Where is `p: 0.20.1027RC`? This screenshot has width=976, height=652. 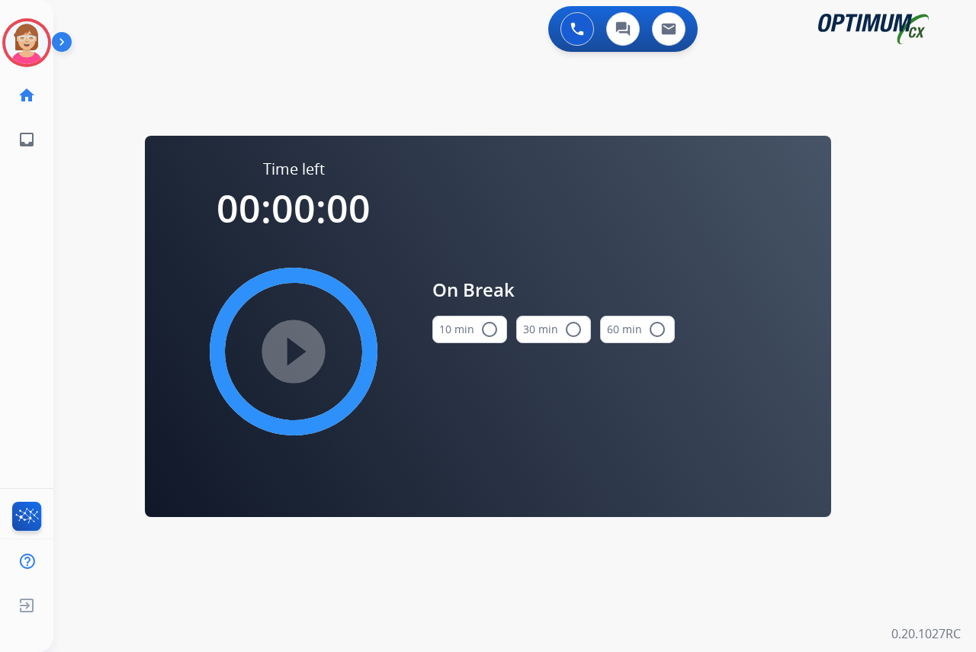 p: 0.20.1027RC is located at coordinates (925, 633).